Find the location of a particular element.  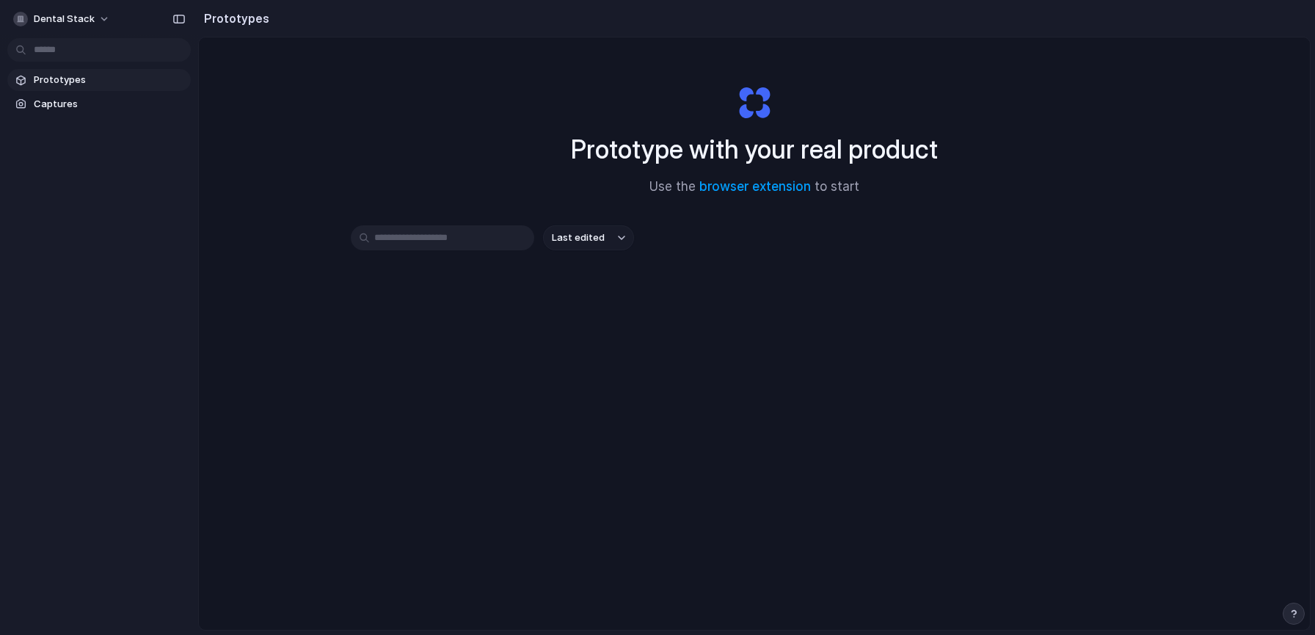

h1: Prototype with your real product is located at coordinates (755, 149).